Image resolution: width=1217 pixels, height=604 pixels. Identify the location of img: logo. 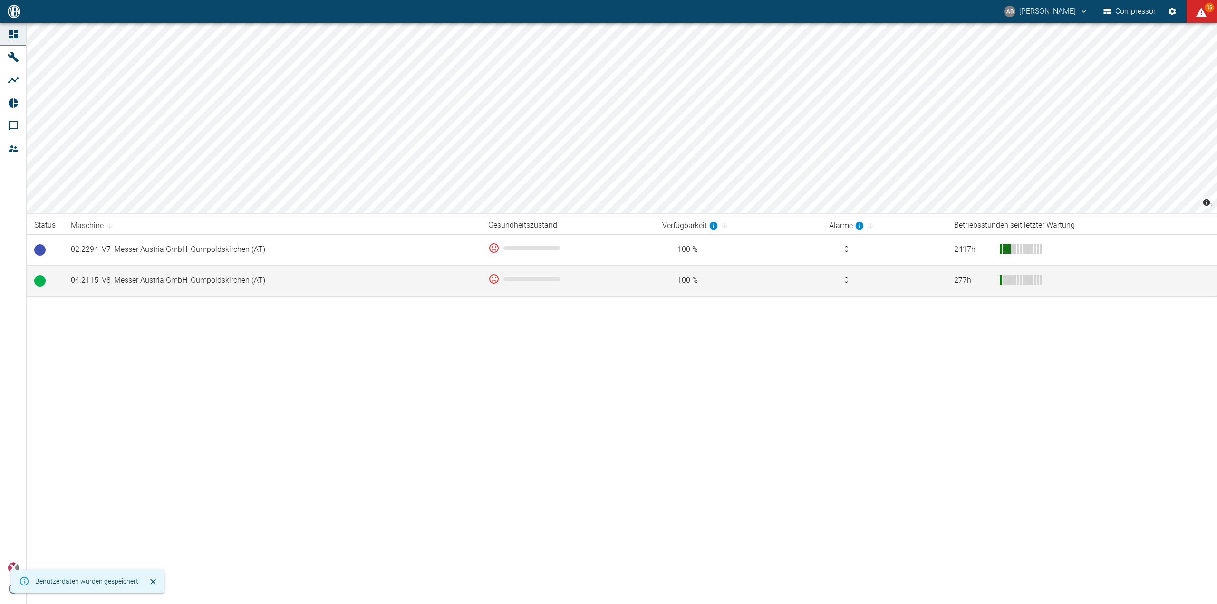
(14, 11).